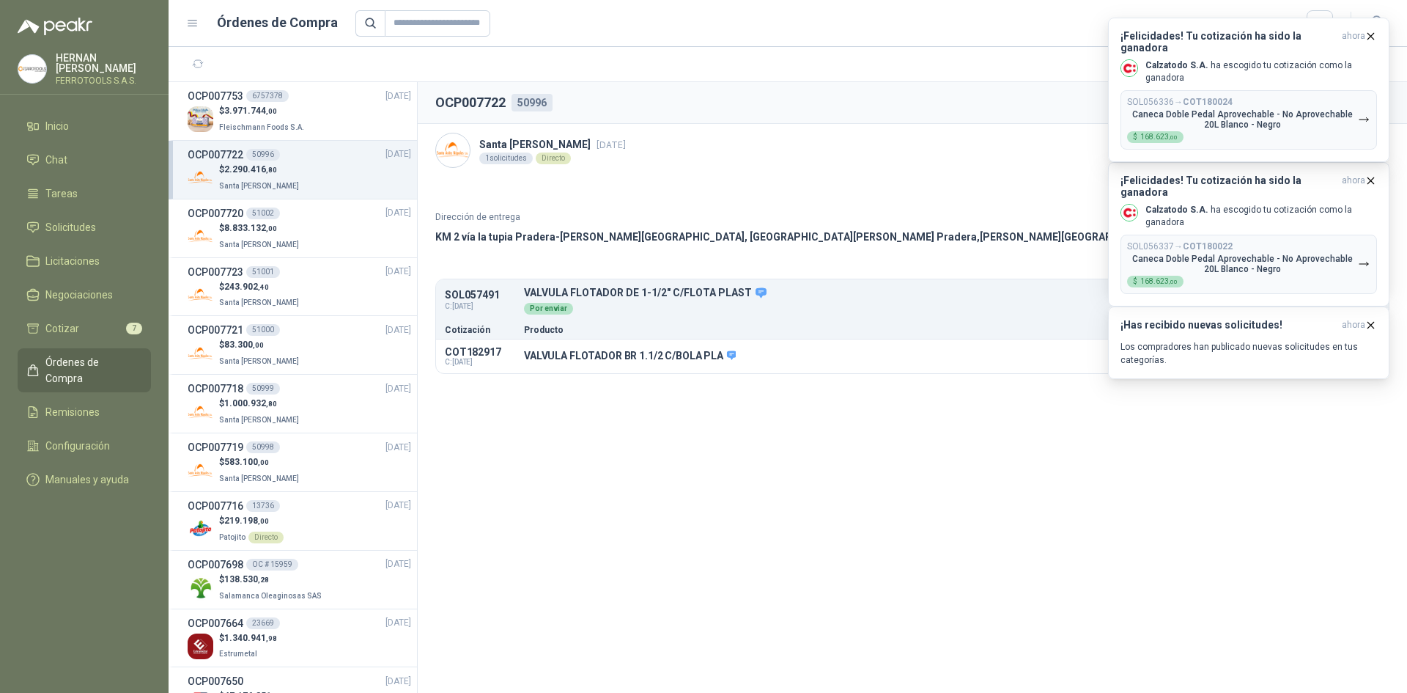 The height and width of the screenshot is (693, 1407). I want to click on p: VALVULA FLOTADOR BR 1.1/2 C/BOLA PLA, so click(630, 356).